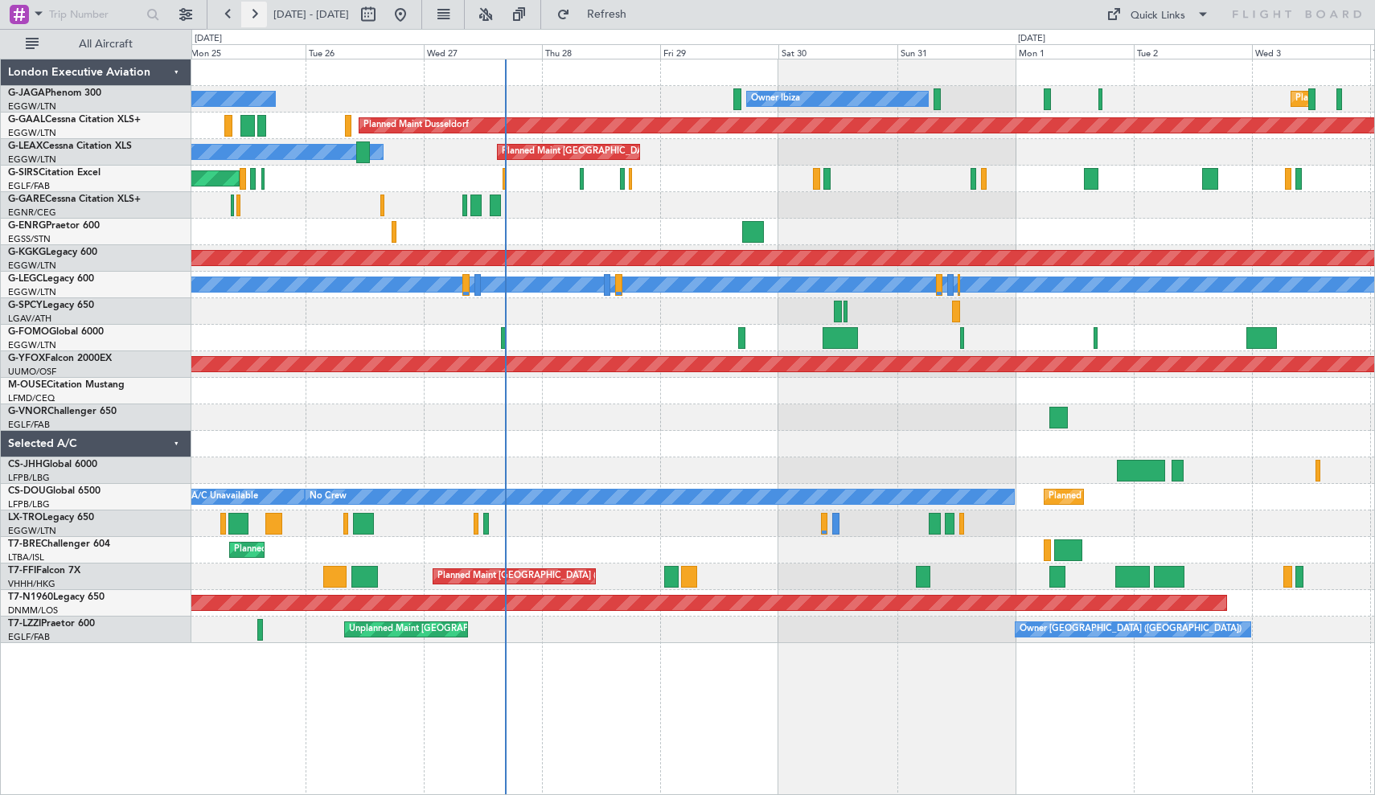  What do you see at coordinates (32, 372) in the screenshot?
I see `a: UUMO/OSF` at bounding box center [32, 372].